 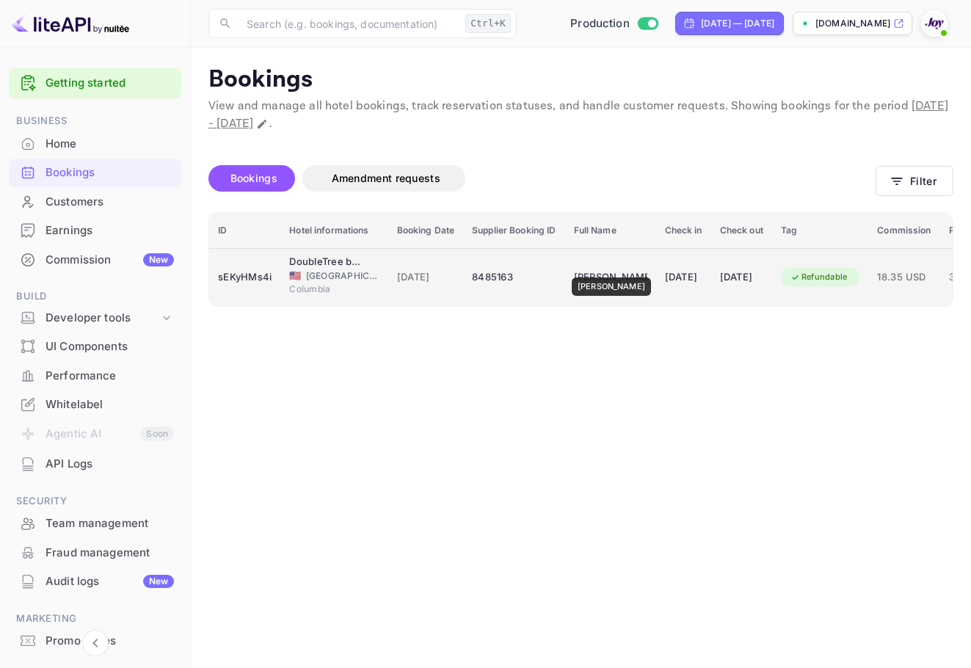 What do you see at coordinates (819, 277) in the screenshot?
I see `div: Refundable` at bounding box center [819, 277].